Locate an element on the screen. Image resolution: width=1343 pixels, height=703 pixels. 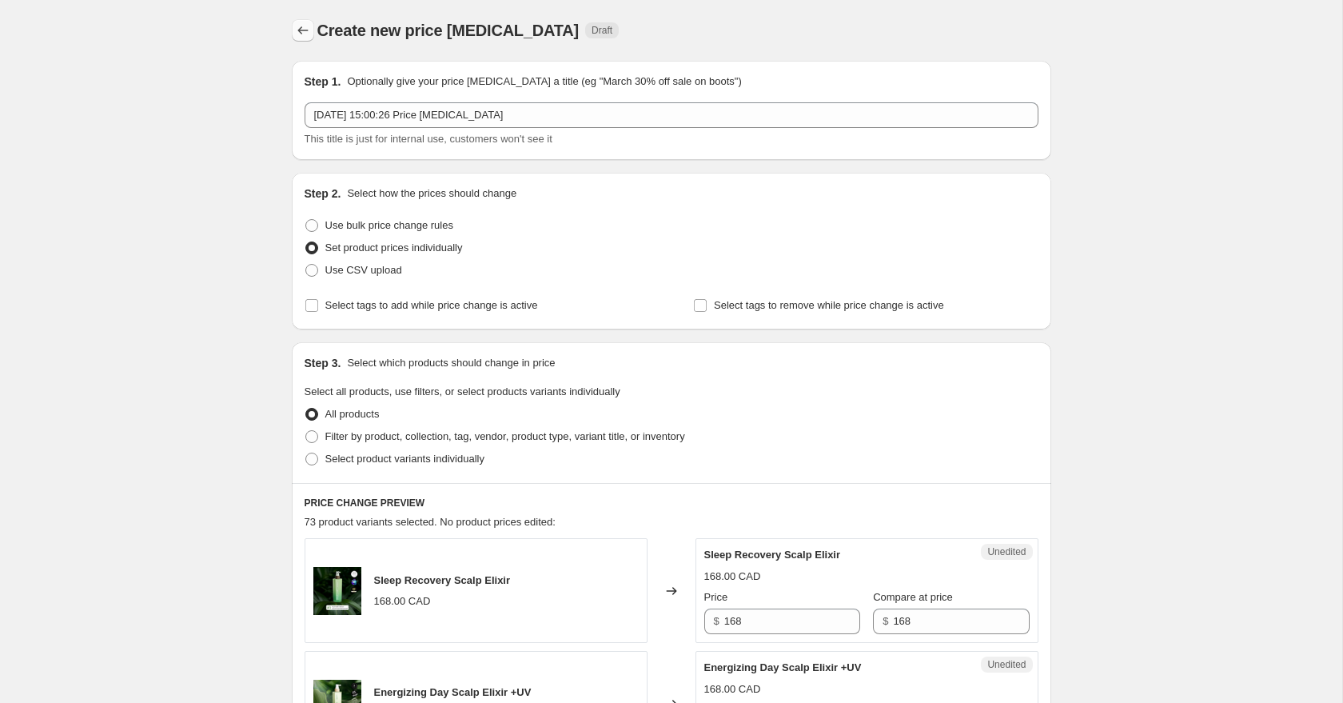
span: 73 product variants selected. No product prices edited: is located at coordinates (430, 521).